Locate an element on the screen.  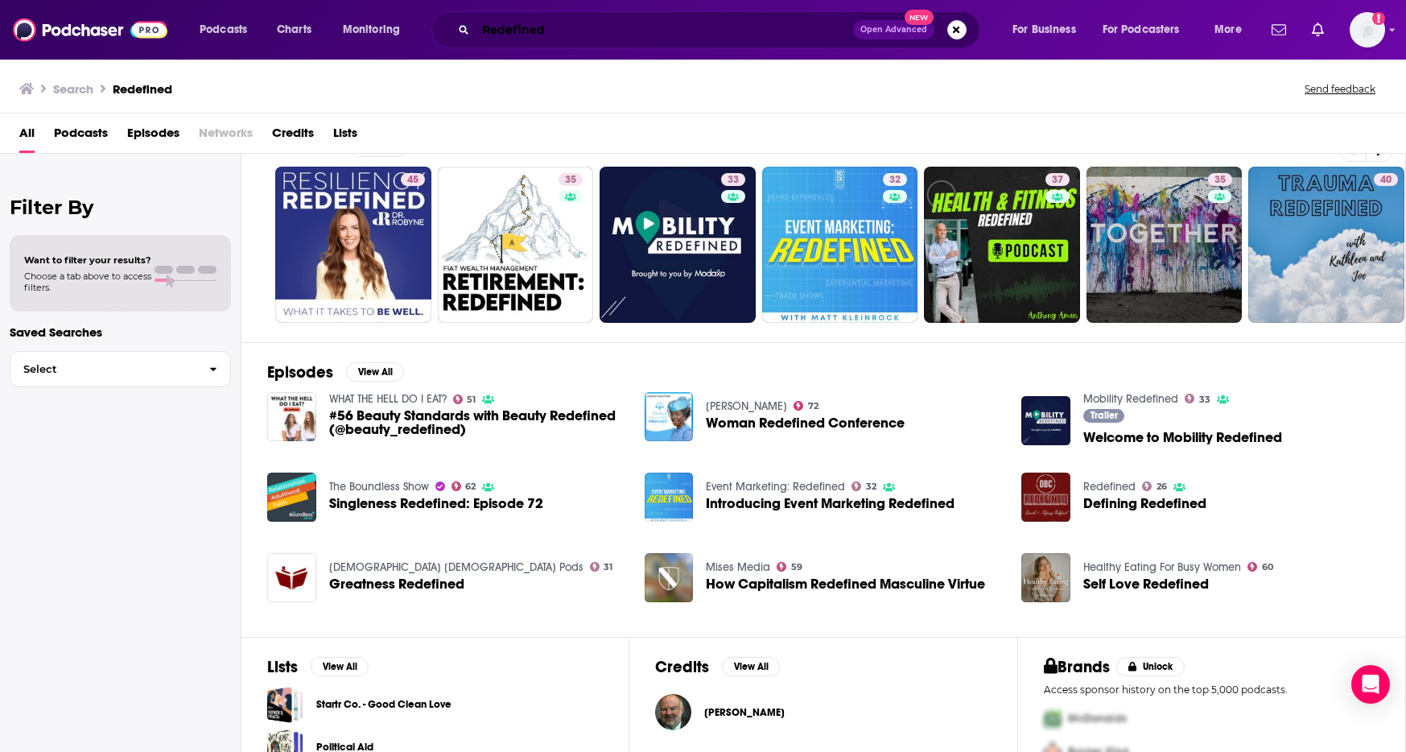
span: Singleness Redefined: Episode 72 is located at coordinates (436, 503).